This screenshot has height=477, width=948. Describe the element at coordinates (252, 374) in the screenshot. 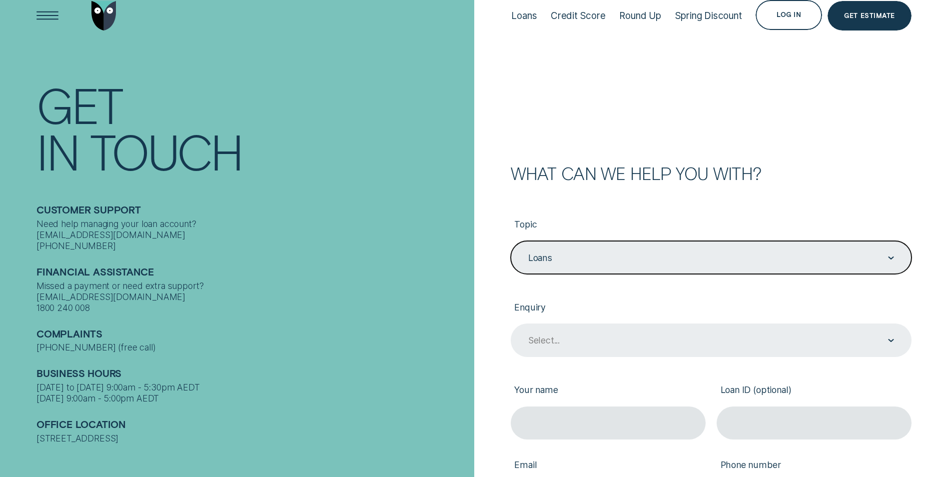

I see `h2: Business Hours` at that location.